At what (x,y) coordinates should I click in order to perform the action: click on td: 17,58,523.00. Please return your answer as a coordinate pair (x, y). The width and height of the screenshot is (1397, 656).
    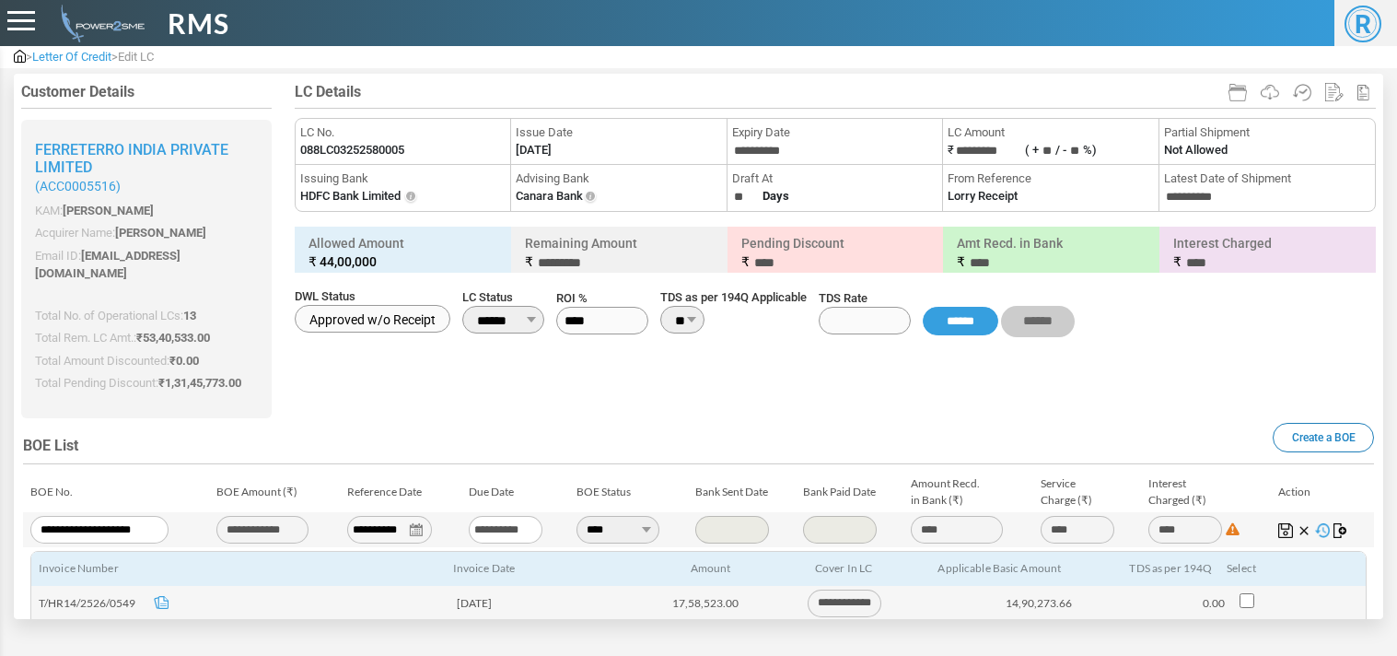
    Looking at the image, I should click on (673, 603).